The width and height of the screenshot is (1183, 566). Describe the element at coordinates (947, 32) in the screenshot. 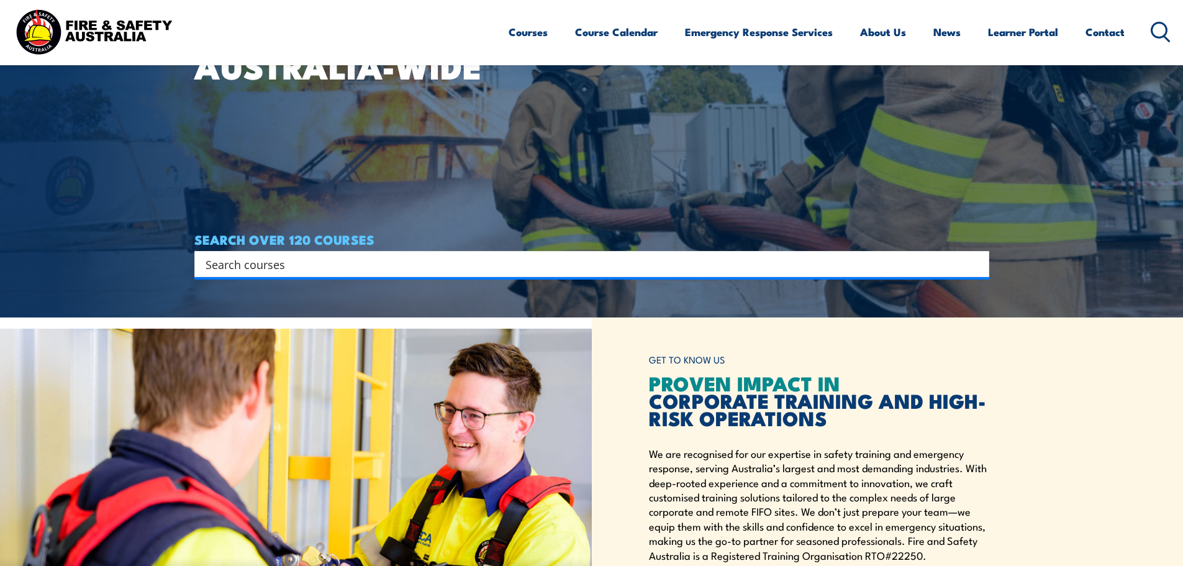

I see `a: News` at that location.